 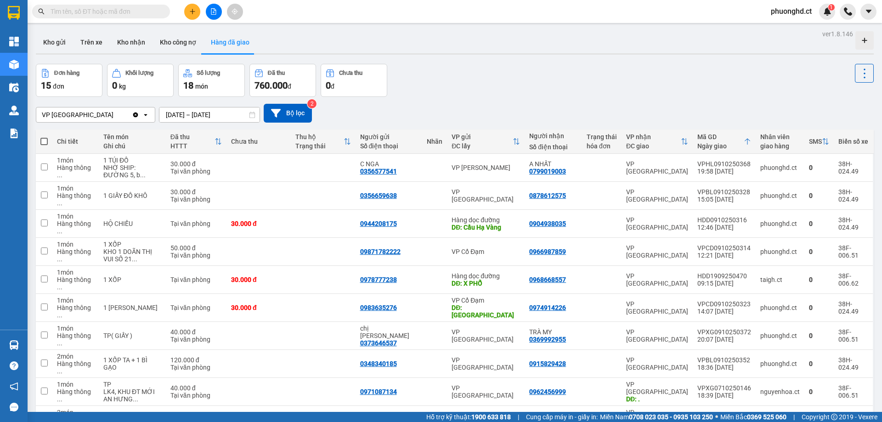 I want to click on div: VPCD0910250314, so click(x=724, y=248).